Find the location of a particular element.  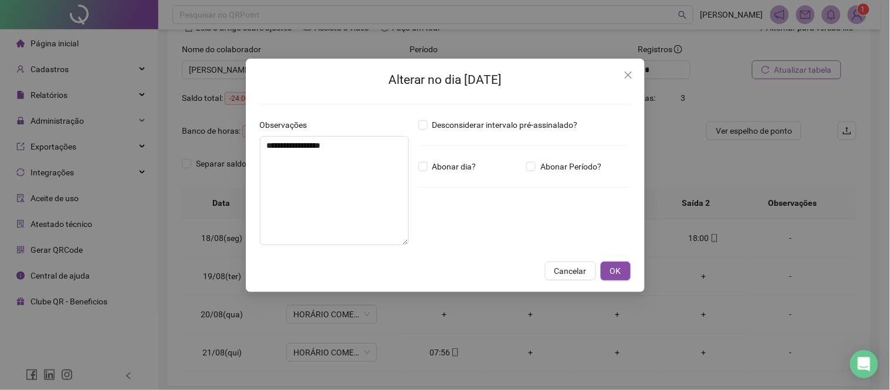

span: OK is located at coordinates (615, 271).